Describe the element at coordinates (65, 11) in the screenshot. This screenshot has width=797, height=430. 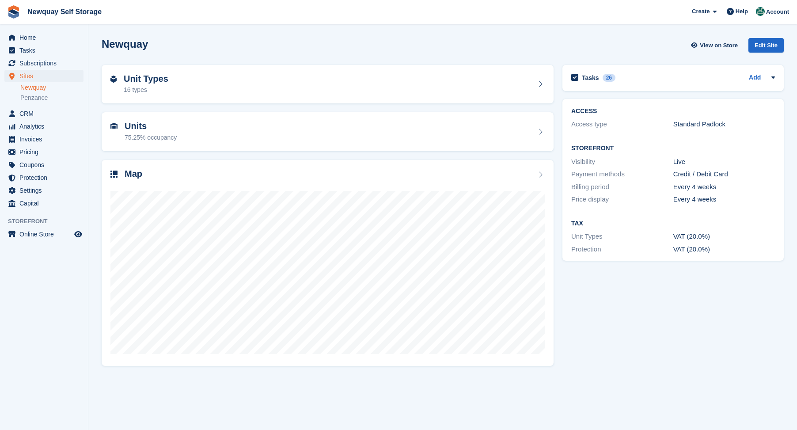
I see `a: Newquay Self Storage` at that location.